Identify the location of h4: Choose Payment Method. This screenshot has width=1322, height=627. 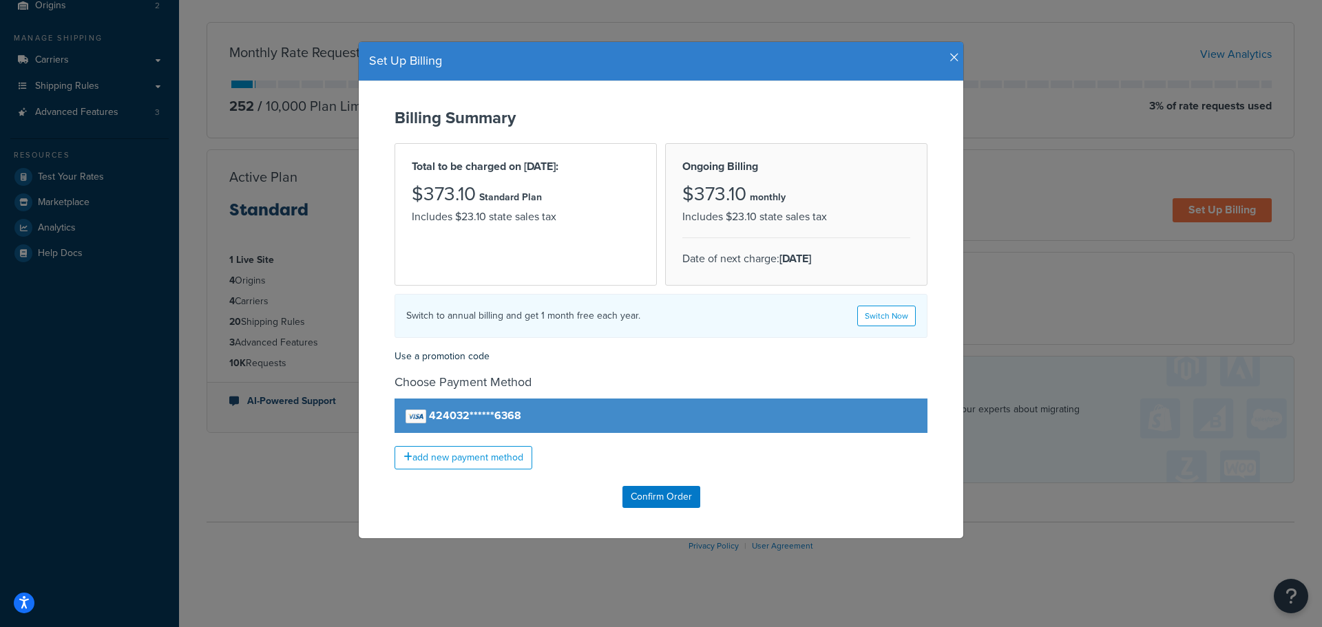
(661, 382).